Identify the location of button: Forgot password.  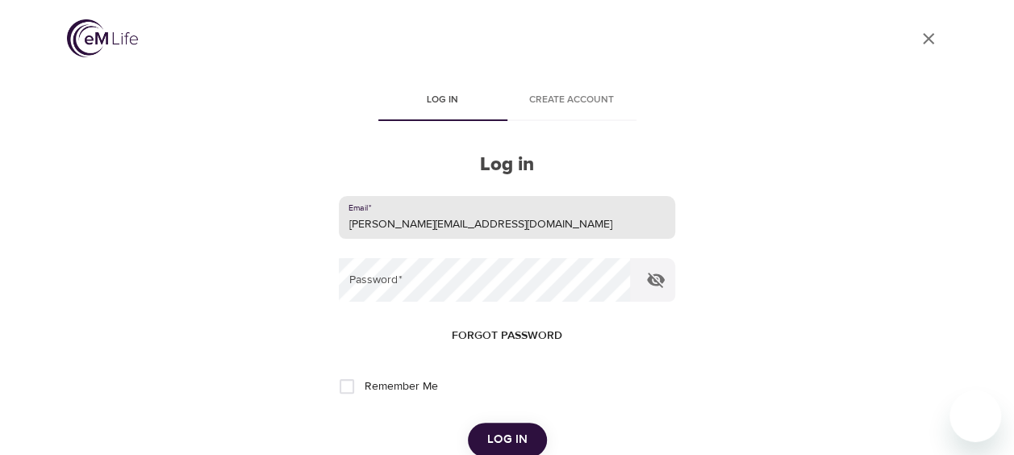
(507, 336).